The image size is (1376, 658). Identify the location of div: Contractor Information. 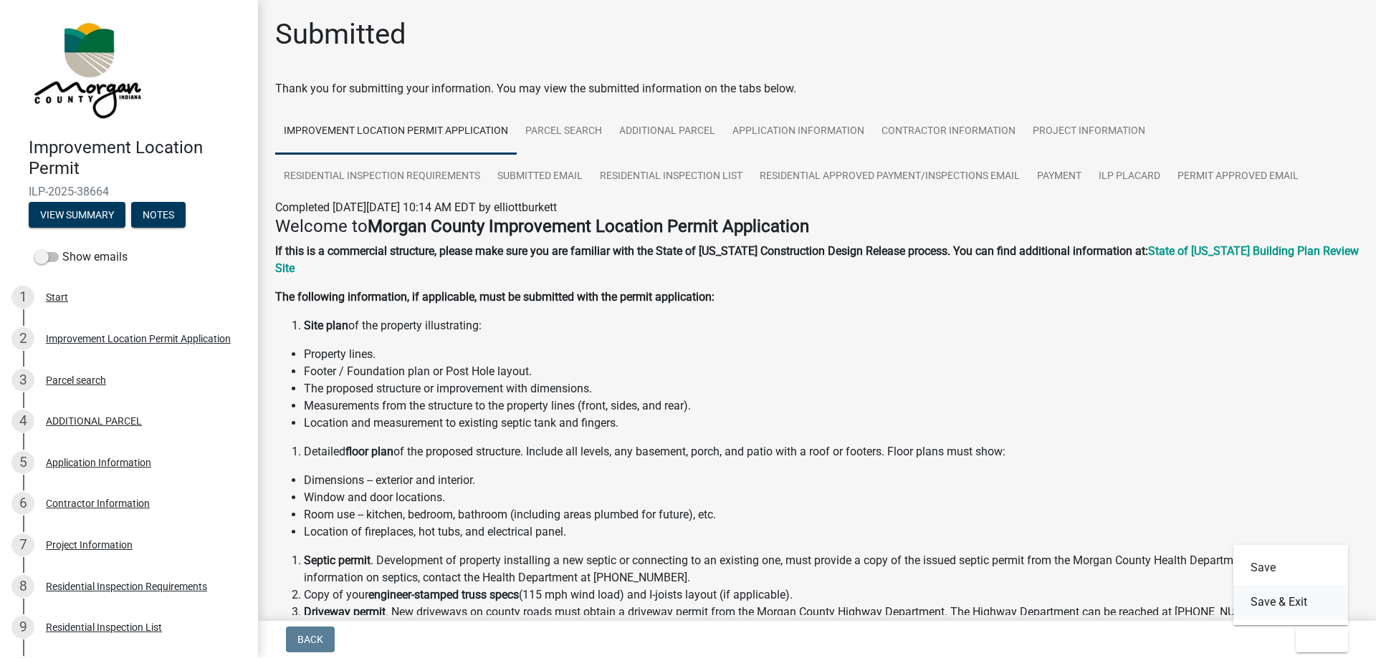
(97, 504).